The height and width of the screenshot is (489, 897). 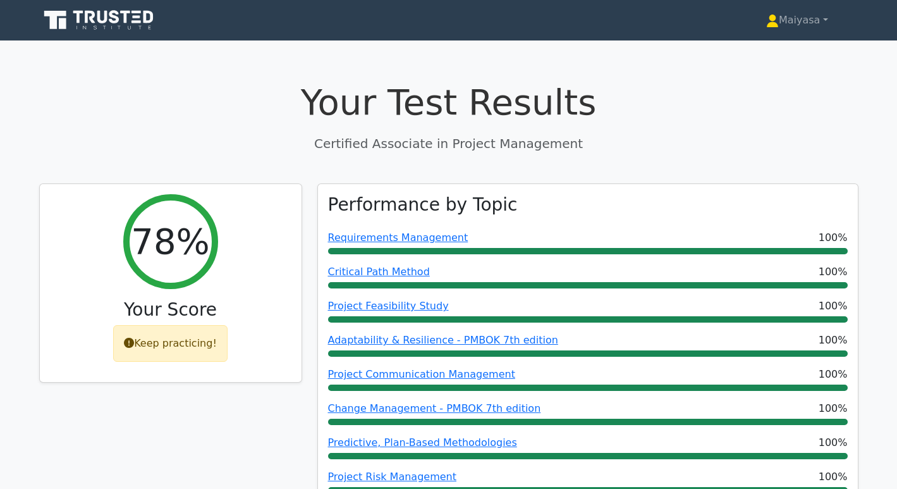 I want to click on a: Project Communication Management, so click(x=422, y=374).